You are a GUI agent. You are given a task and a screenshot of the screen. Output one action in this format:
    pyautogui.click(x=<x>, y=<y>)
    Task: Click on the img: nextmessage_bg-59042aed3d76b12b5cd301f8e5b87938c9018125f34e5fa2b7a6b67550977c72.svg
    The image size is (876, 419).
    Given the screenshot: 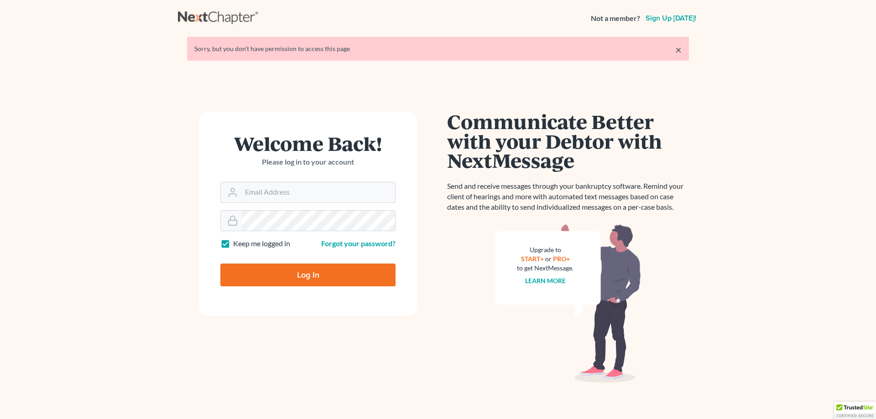 What is the action you would take?
    pyautogui.click(x=568, y=303)
    